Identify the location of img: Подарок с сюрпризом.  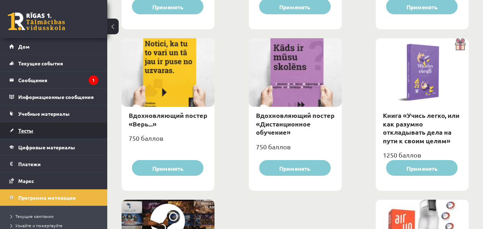
(460, 44).